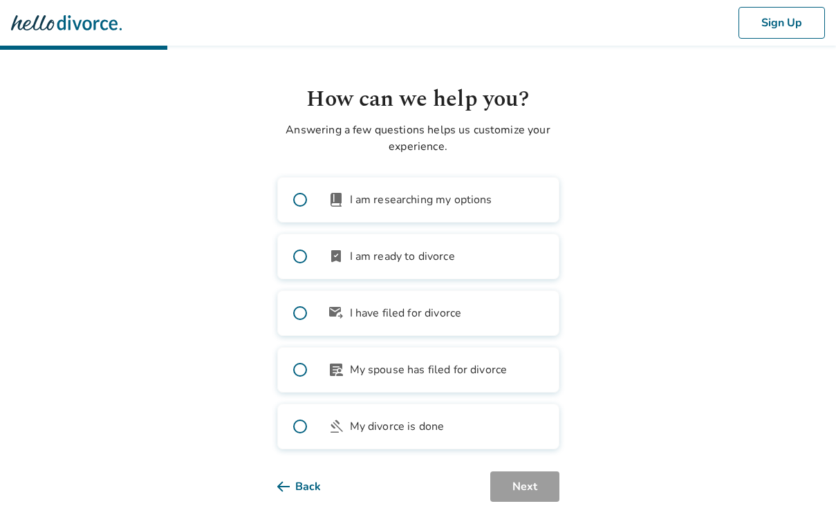 This screenshot has height=526, width=836. What do you see at coordinates (336, 313) in the screenshot?
I see `span: outgoing_mail` at bounding box center [336, 313].